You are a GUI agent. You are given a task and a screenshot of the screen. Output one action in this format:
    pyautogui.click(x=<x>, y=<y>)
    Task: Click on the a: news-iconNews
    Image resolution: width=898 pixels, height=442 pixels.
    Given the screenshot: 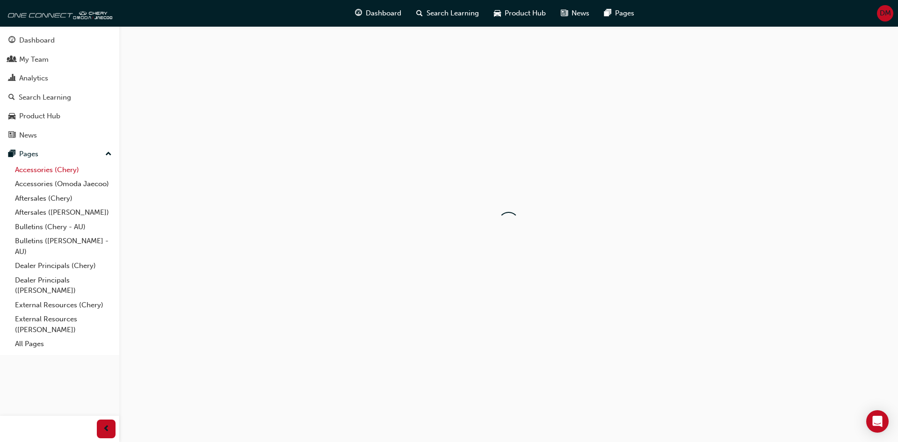 What is the action you would take?
    pyautogui.click(x=575, y=13)
    